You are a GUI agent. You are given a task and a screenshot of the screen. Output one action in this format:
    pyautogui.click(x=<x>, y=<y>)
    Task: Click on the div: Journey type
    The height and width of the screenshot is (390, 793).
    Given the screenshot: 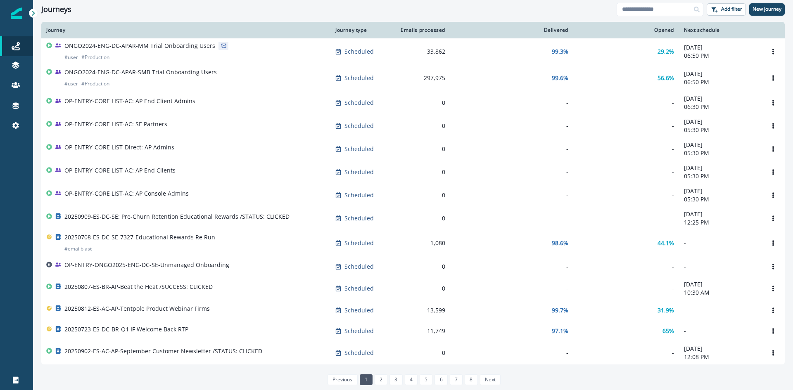 What is the action you would take?
    pyautogui.click(x=361, y=30)
    